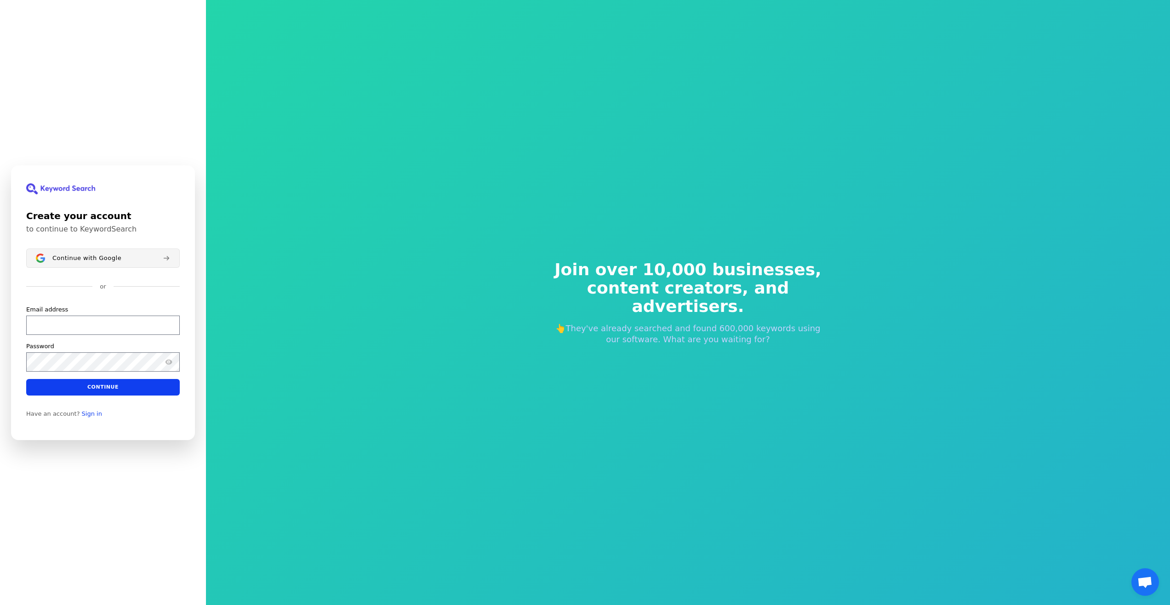  Describe the element at coordinates (102, 287) in the screenshot. I see `p: or` at that location.